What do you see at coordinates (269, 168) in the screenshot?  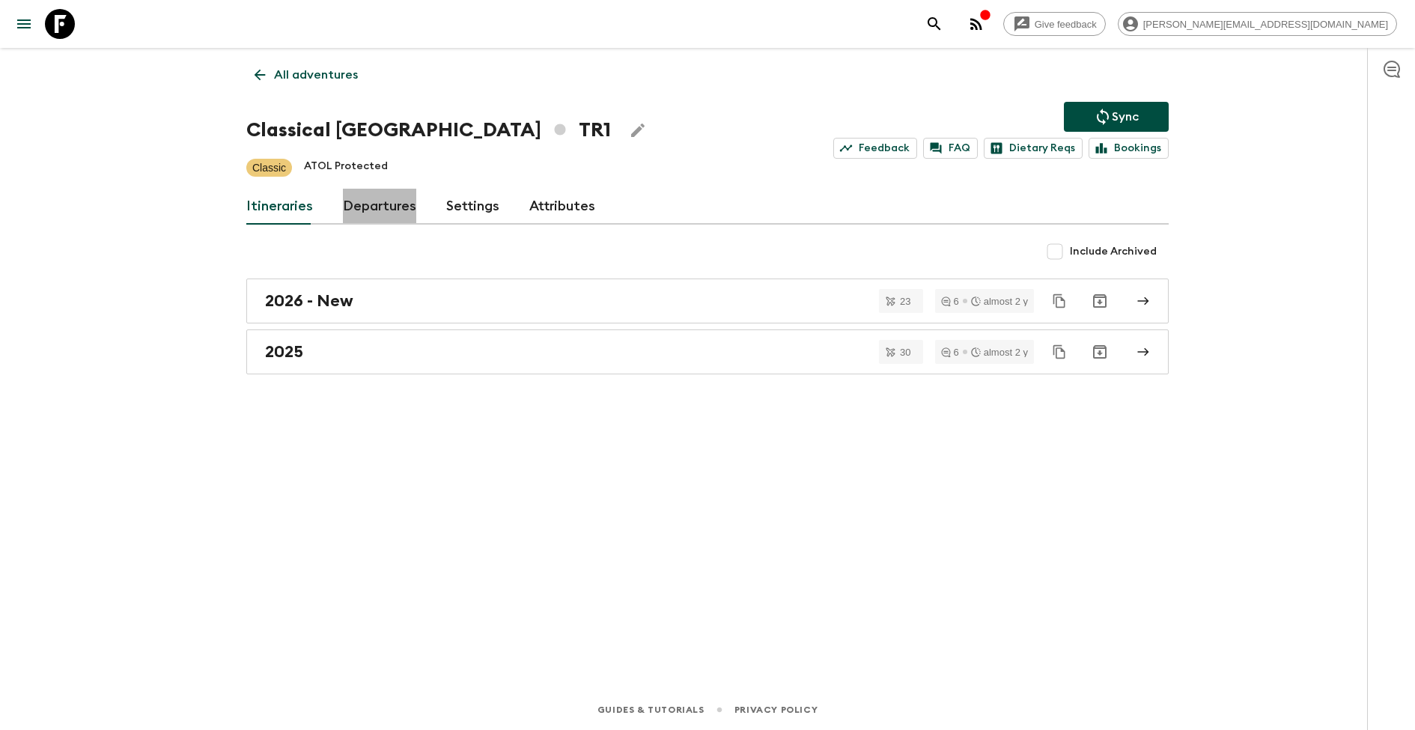 I see `p: Classic` at bounding box center [269, 168].